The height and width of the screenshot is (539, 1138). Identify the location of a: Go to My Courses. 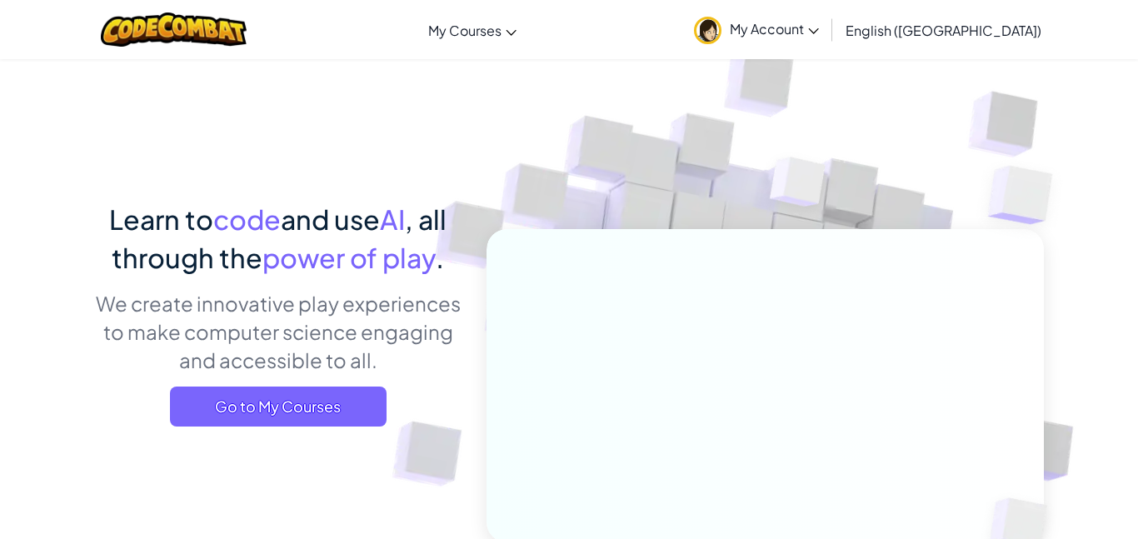
(278, 406).